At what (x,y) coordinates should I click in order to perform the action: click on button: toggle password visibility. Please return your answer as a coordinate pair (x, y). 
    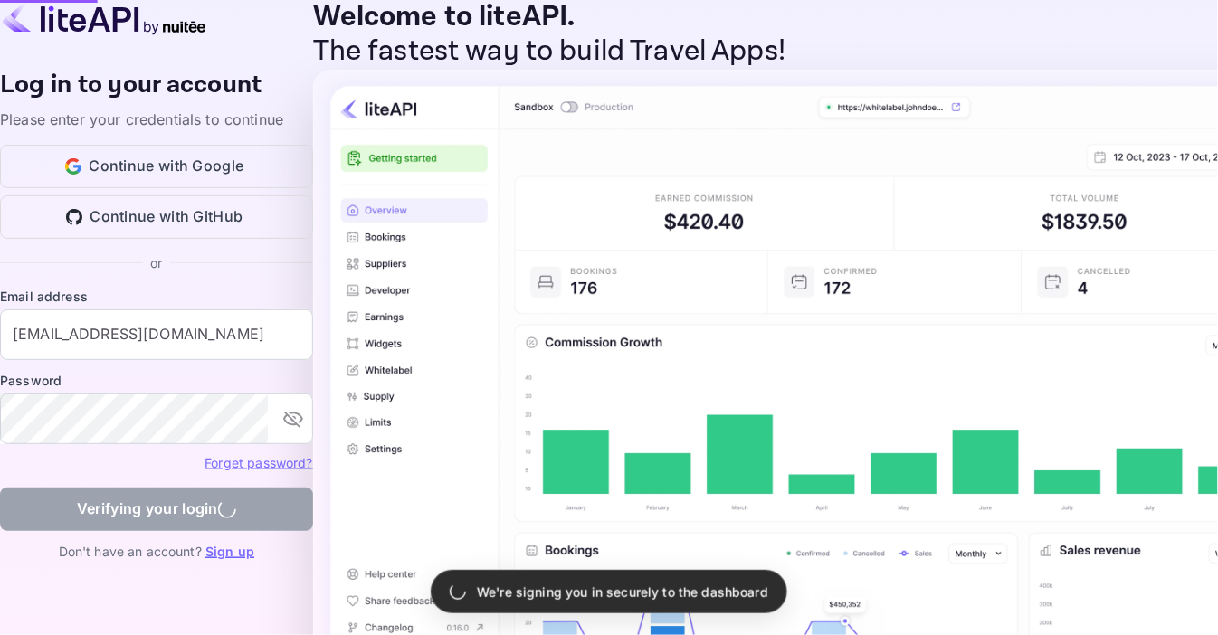
    Looking at the image, I should click on (293, 419).